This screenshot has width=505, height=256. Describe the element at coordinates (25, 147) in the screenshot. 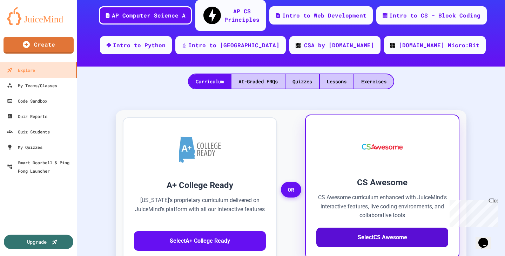

I see `div: My Quizzes` at that location.